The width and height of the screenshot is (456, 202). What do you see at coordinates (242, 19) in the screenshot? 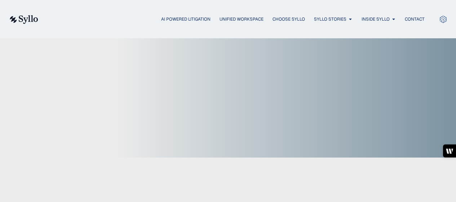
I see `a: Unified Workspace` at bounding box center [242, 19].